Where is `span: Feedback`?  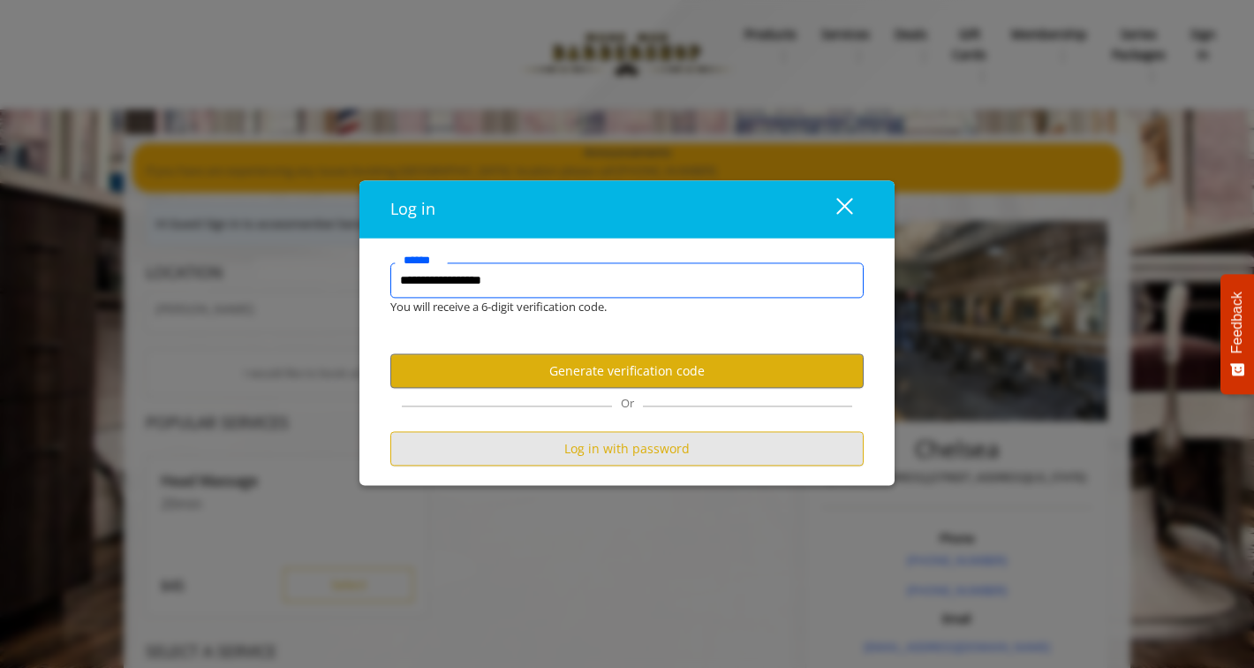 span: Feedback is located at coordinates (1237, 322).